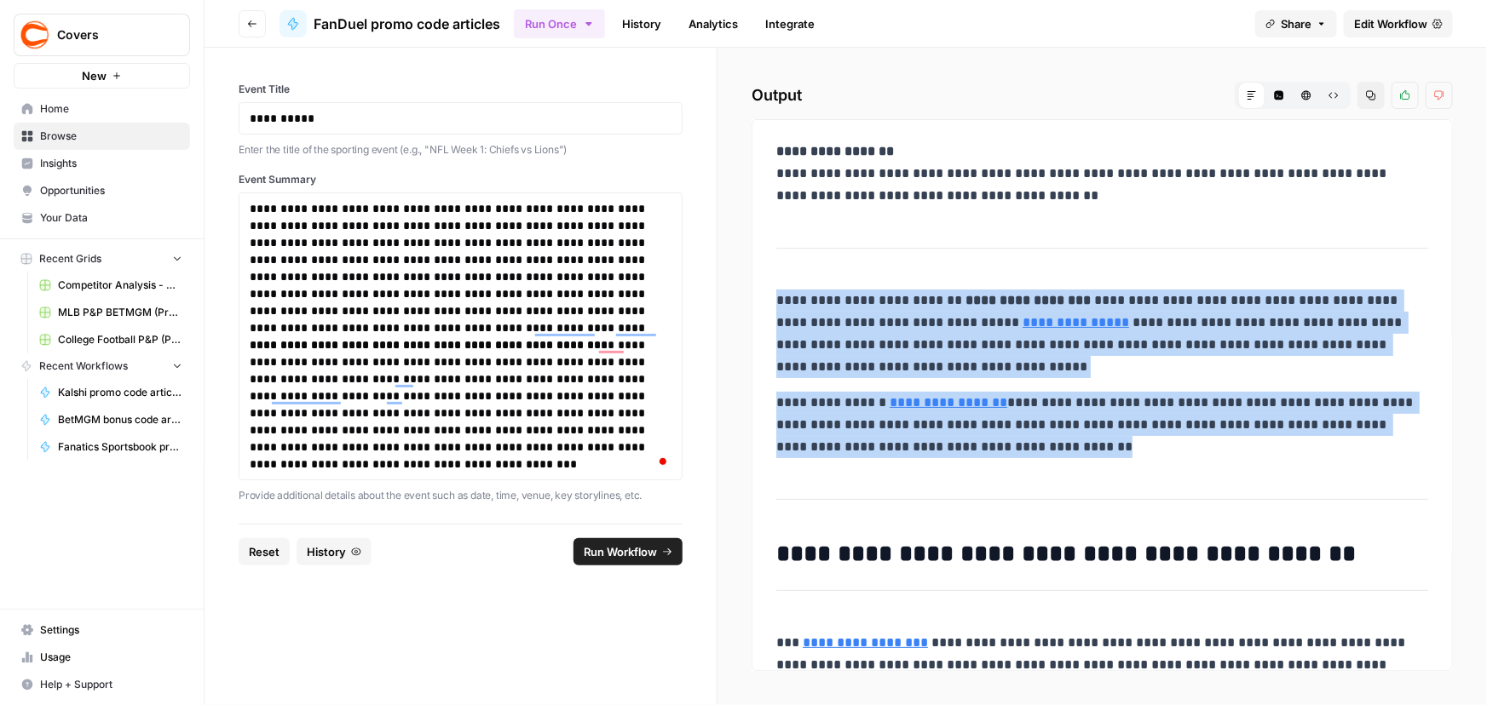 The image size is (1487, 705). I want to click on img: Covers Logo, so click(35, 35).